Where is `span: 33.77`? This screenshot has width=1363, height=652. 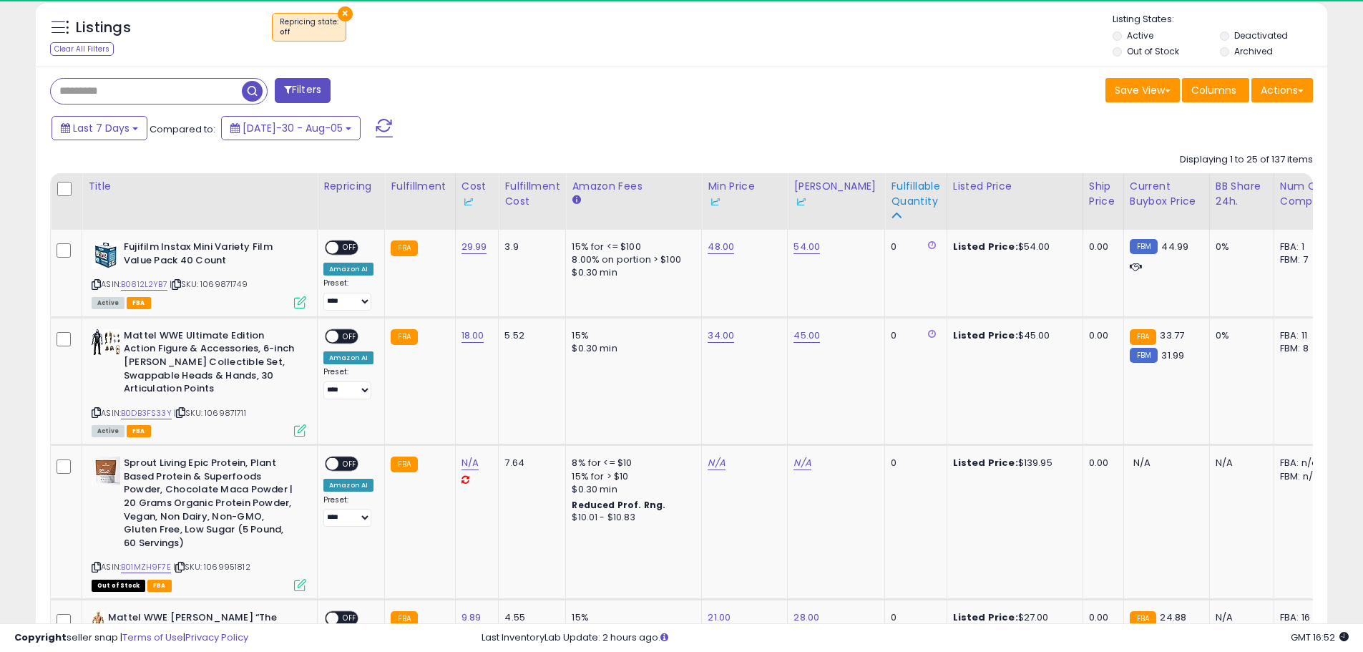 span: 33.77 is located at coordinates (1172, 335).